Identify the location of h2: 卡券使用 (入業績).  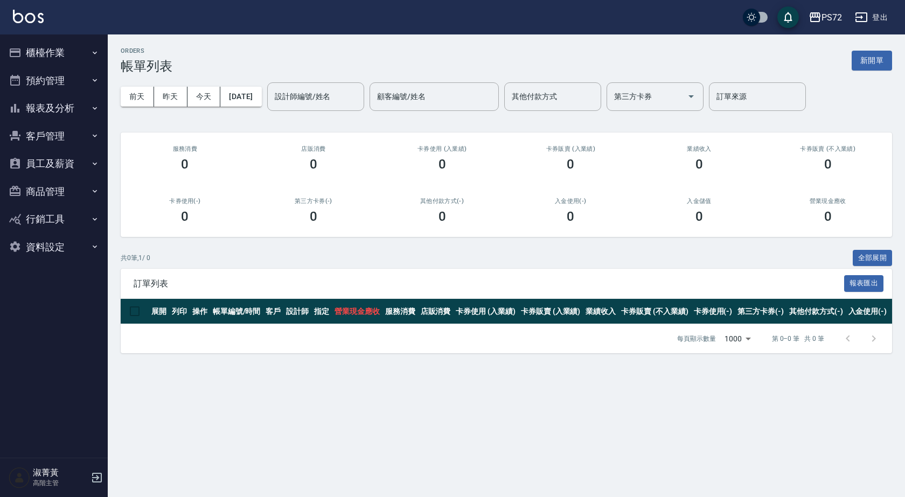
(442, 149).